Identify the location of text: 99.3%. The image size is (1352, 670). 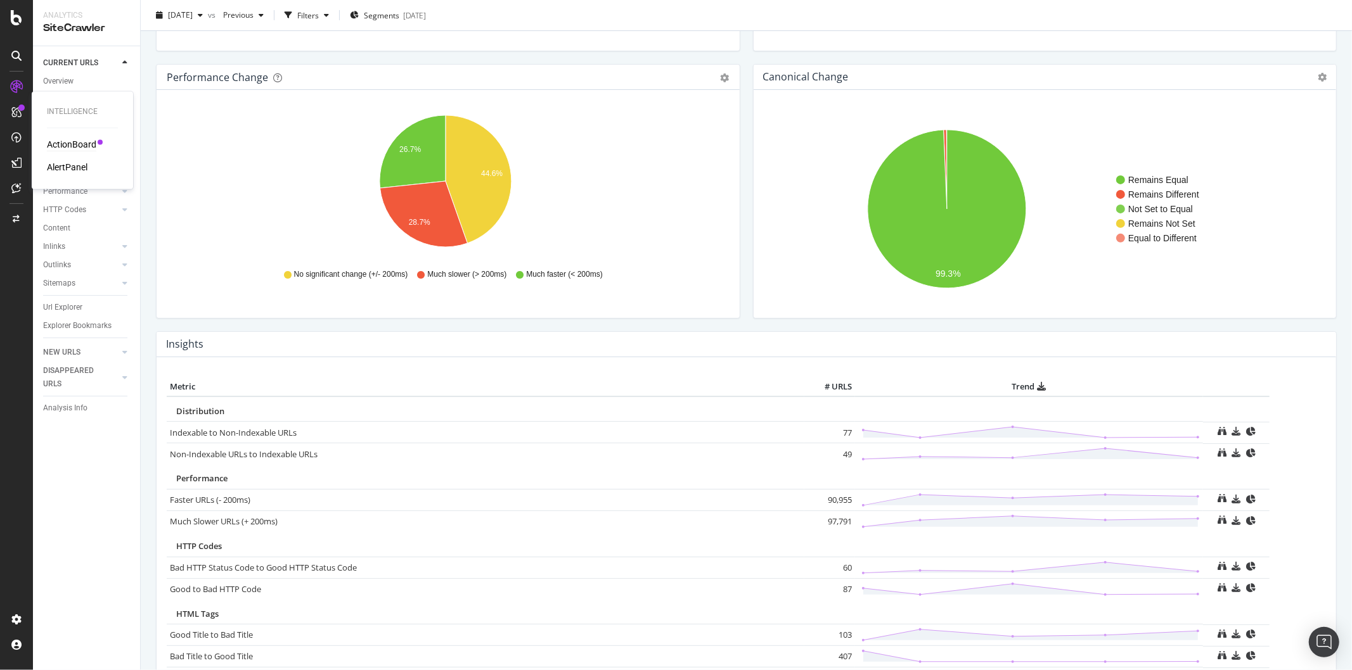
(948, 274).